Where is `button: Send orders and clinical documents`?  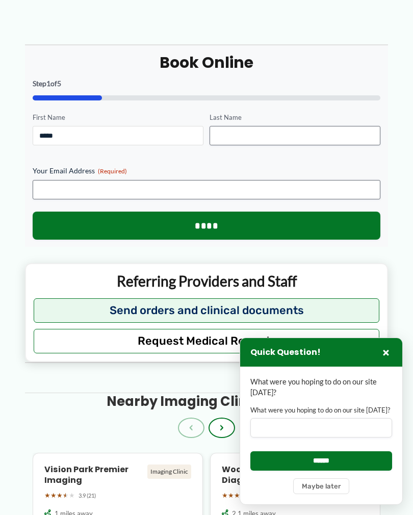
button: Send orders and clinical documents is located at coordinates (207, 311).